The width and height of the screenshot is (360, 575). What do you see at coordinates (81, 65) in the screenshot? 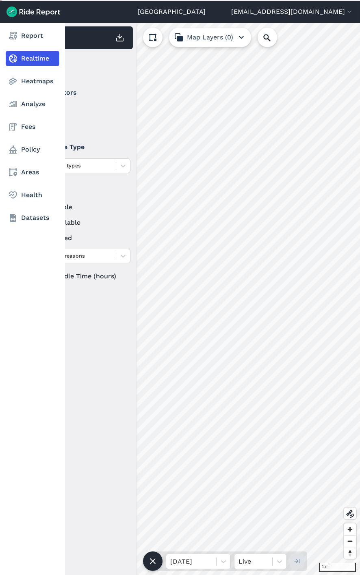
I see `div: Filter` at bounding box center [81, 65].